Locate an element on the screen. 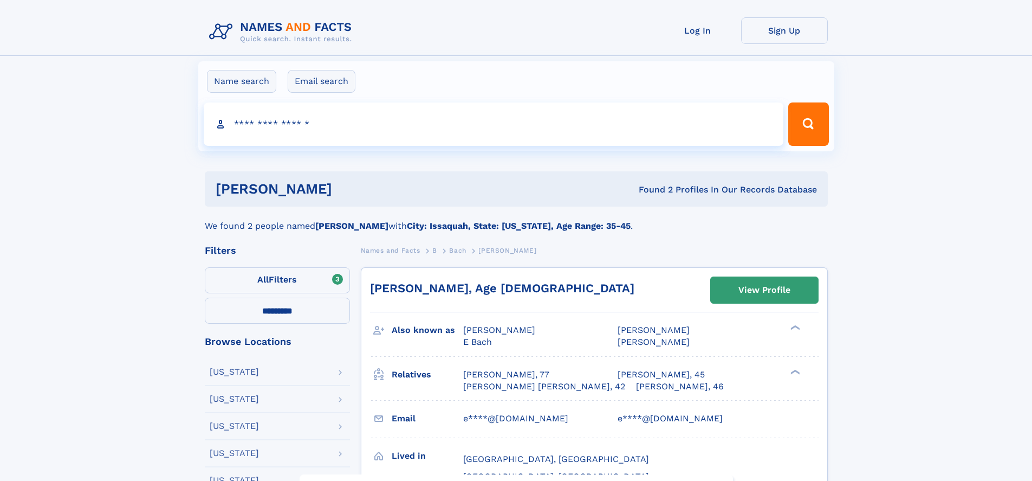  a: Names and Facts is located at coordinates (391, 250).